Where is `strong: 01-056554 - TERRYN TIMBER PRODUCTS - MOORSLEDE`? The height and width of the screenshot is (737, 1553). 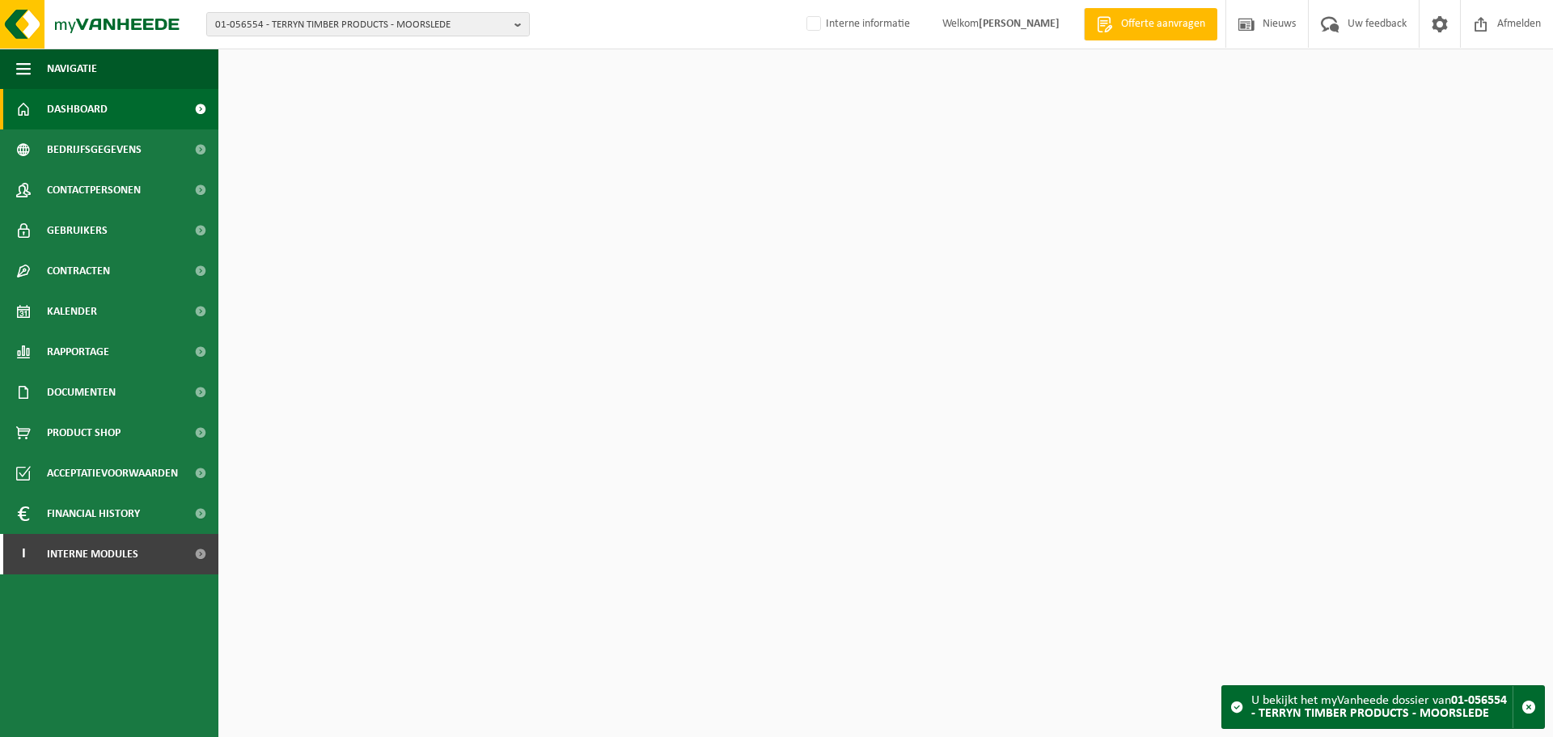
strong: 01-056554 - TERRYN TIMBER PRODUCTS - MOORSLEDE is located at coordinates (1379, 707).